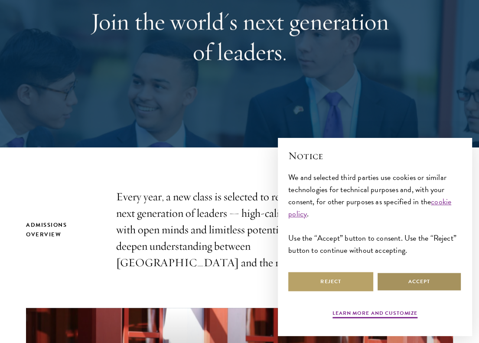  Describe the element at coordinates (331, 282) in the screenshot. I see `button: Reject` at that location.